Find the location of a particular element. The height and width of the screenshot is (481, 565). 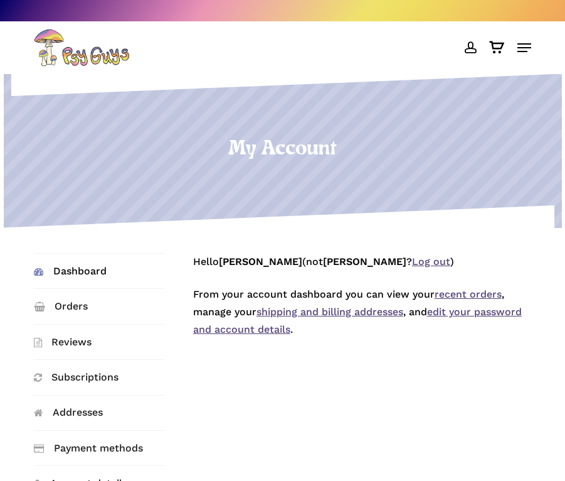

a: Cart is located at coordinates (497, 48).